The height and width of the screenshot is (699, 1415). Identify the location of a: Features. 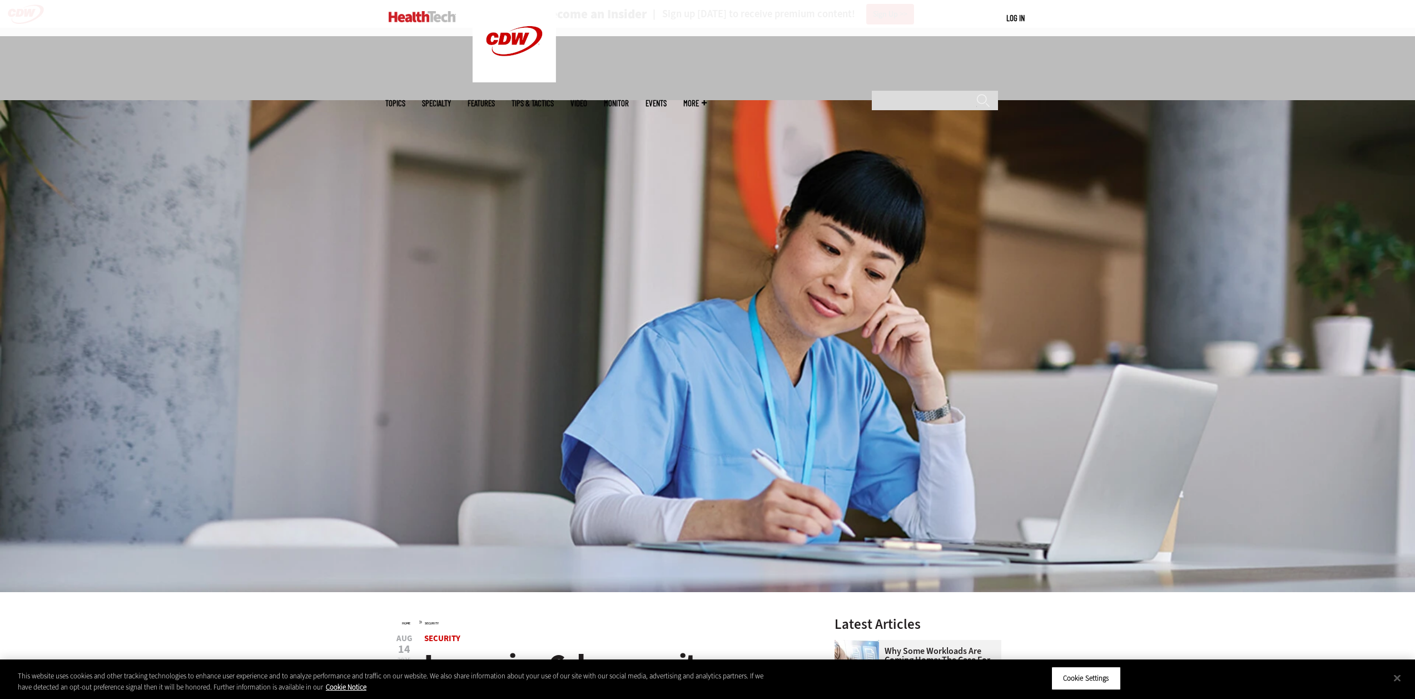
(481, 103).